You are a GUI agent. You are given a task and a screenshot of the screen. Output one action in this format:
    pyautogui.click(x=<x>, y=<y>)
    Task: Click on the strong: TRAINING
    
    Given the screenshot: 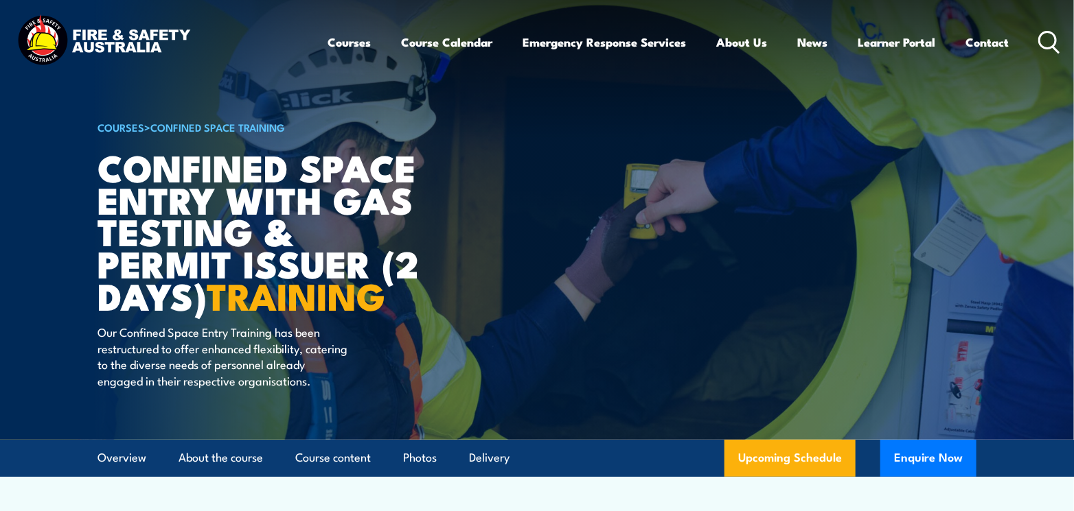 What is the action you would take?
    pyautogui.click(x=296, y=295)
    